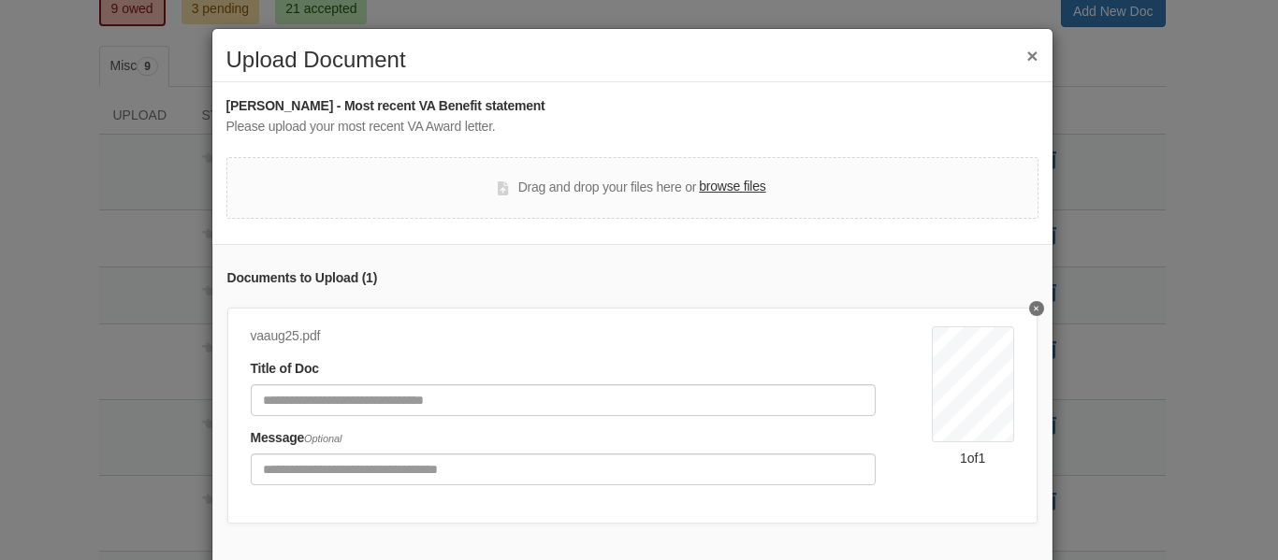  What do you see at coordinates (631, 188) in the screenshot?
I see `div: Drag and drop your files here or` at bounding box center [631, 188].